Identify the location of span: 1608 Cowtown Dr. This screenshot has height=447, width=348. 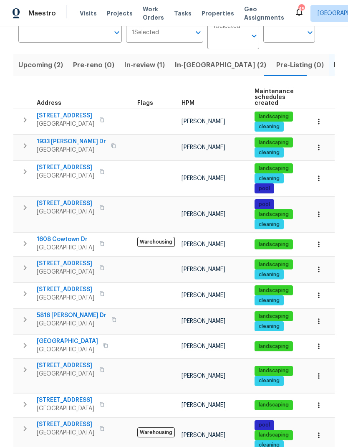
(66, 239).